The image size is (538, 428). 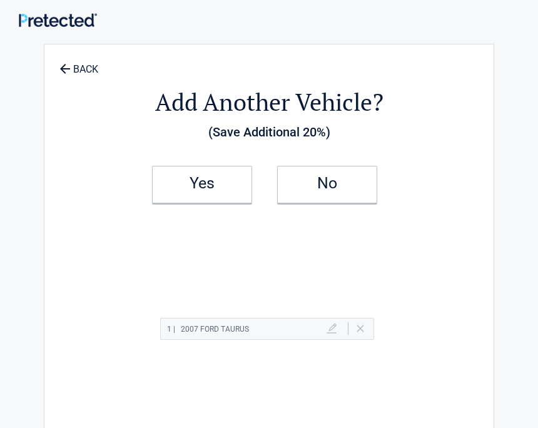 What do you see at coordinates (327, 183) in the screenshot?
I see `h2: No` at bounding box center [327, 183].